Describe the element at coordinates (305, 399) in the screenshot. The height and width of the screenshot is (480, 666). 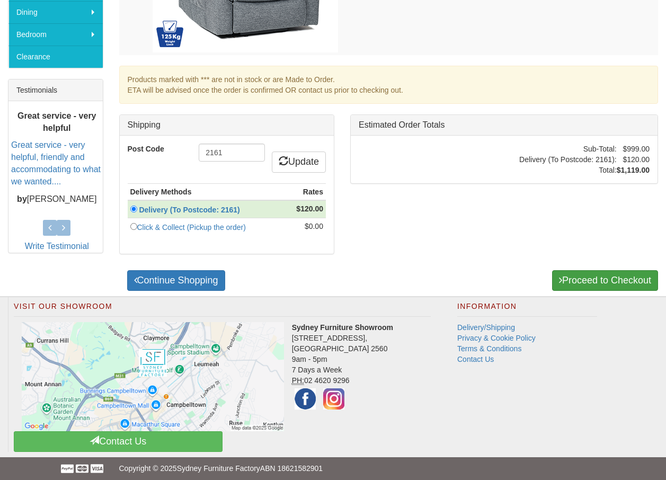
I see `img: Facebook` at that location.